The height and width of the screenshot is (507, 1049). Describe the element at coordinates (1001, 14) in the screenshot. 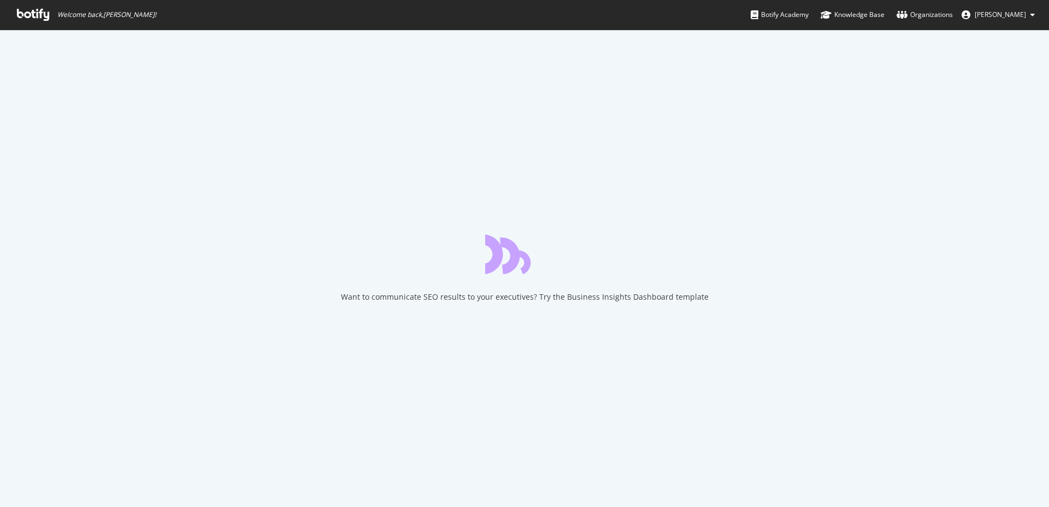

I see `span: Ravindra Shirsale` at that location.